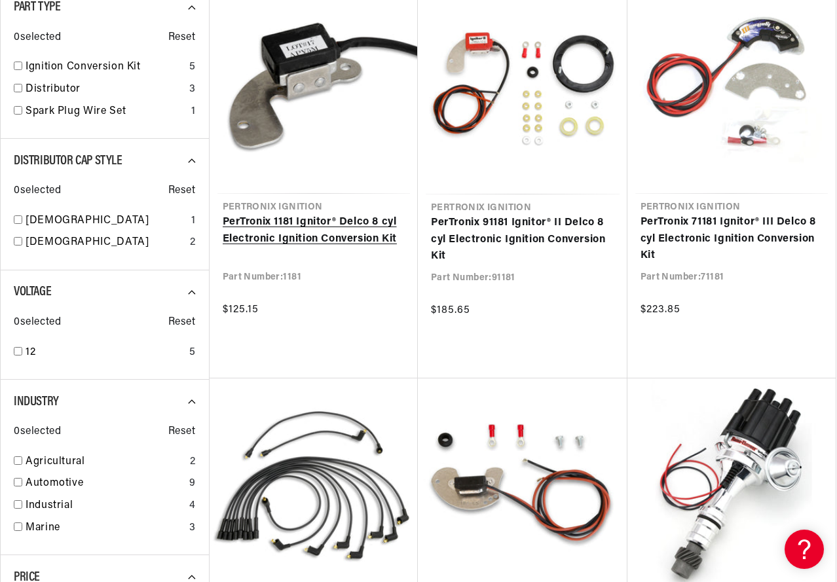  Describe the element at coordinates (32, 292) in the screenshot. I see `span: Voltage` at that location.